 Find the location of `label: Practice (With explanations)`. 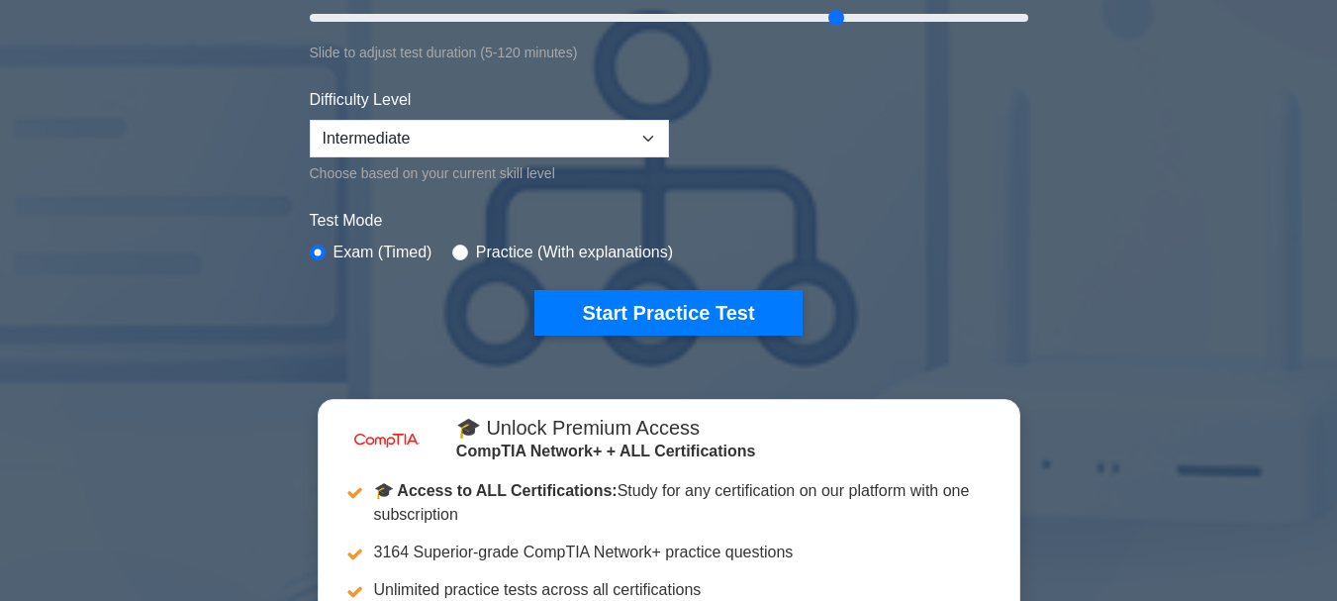

label: Practice (With explanations) is located at coordinates (574, 252).